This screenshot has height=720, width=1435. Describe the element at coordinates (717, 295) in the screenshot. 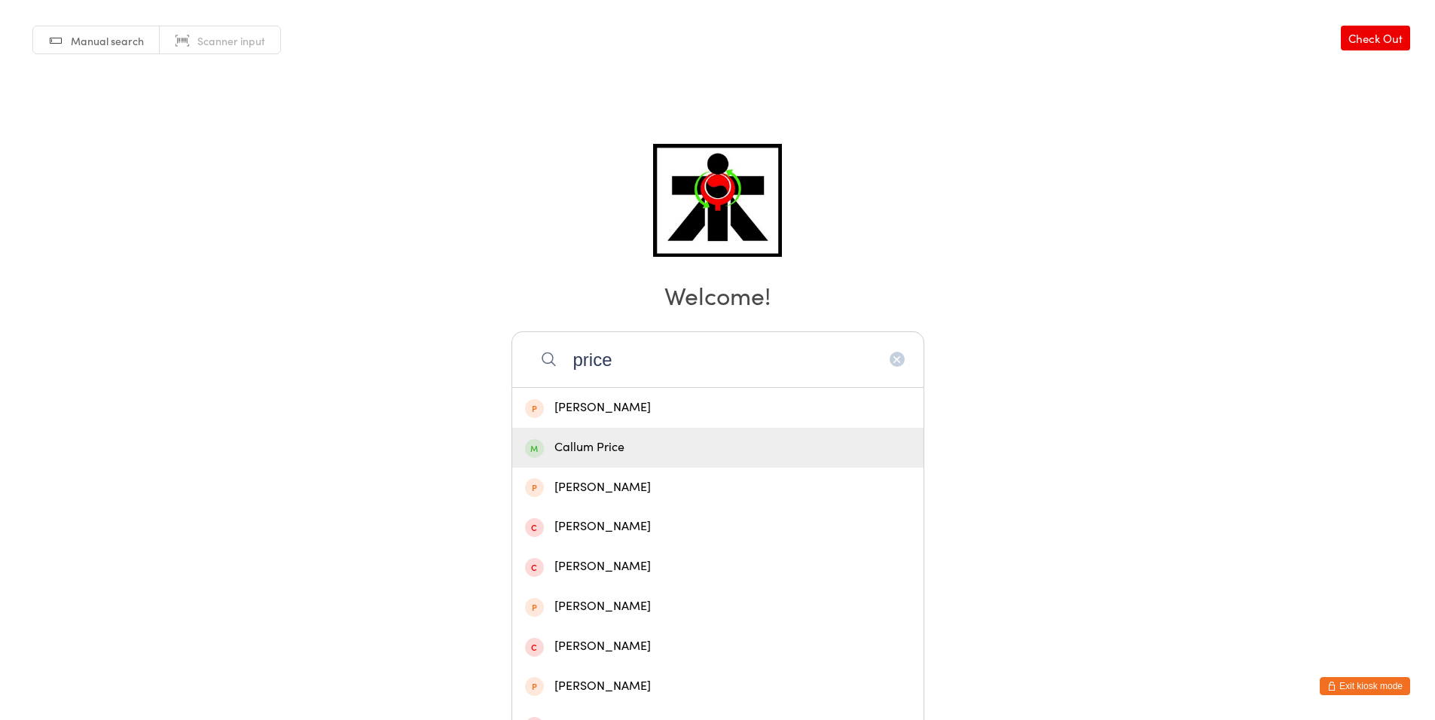

I see `h2: Welcome!` at that location.